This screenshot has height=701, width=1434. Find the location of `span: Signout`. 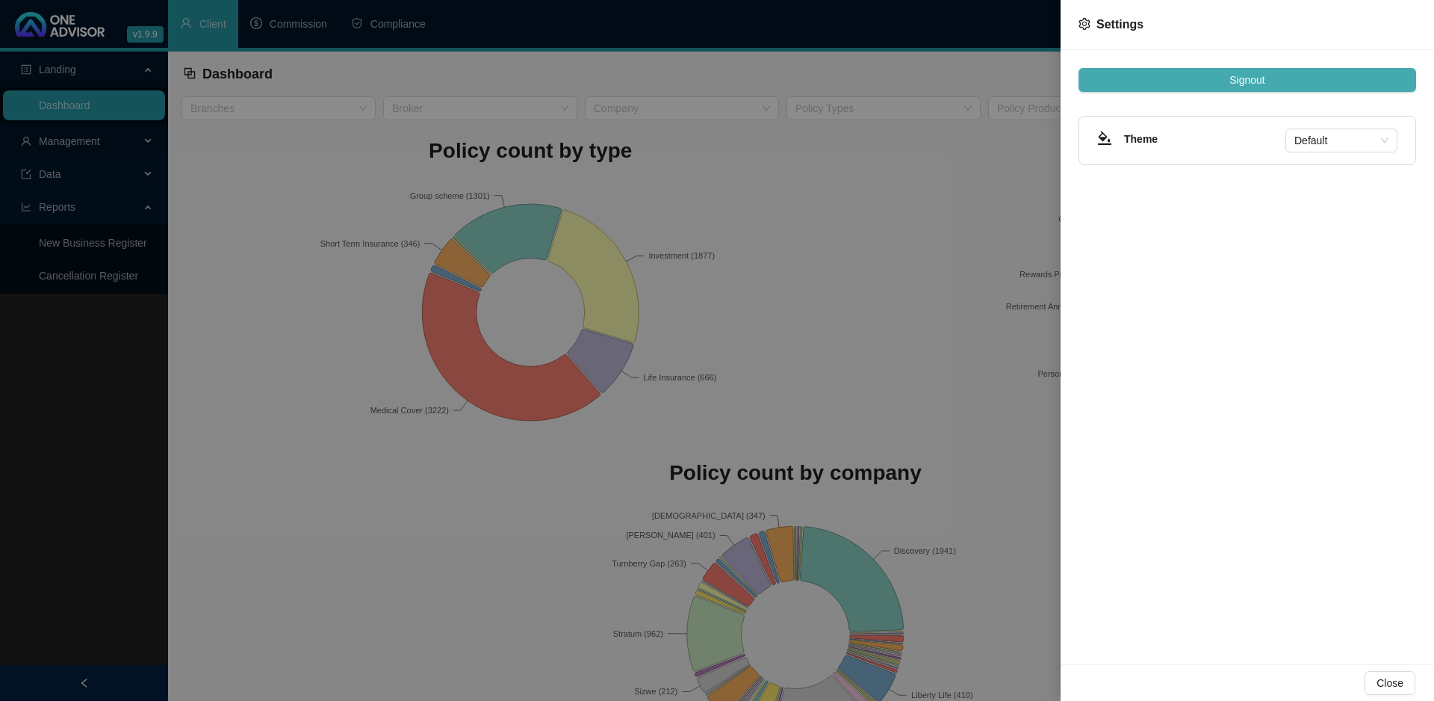

span: Signout is located at coordinates (1247, 80).